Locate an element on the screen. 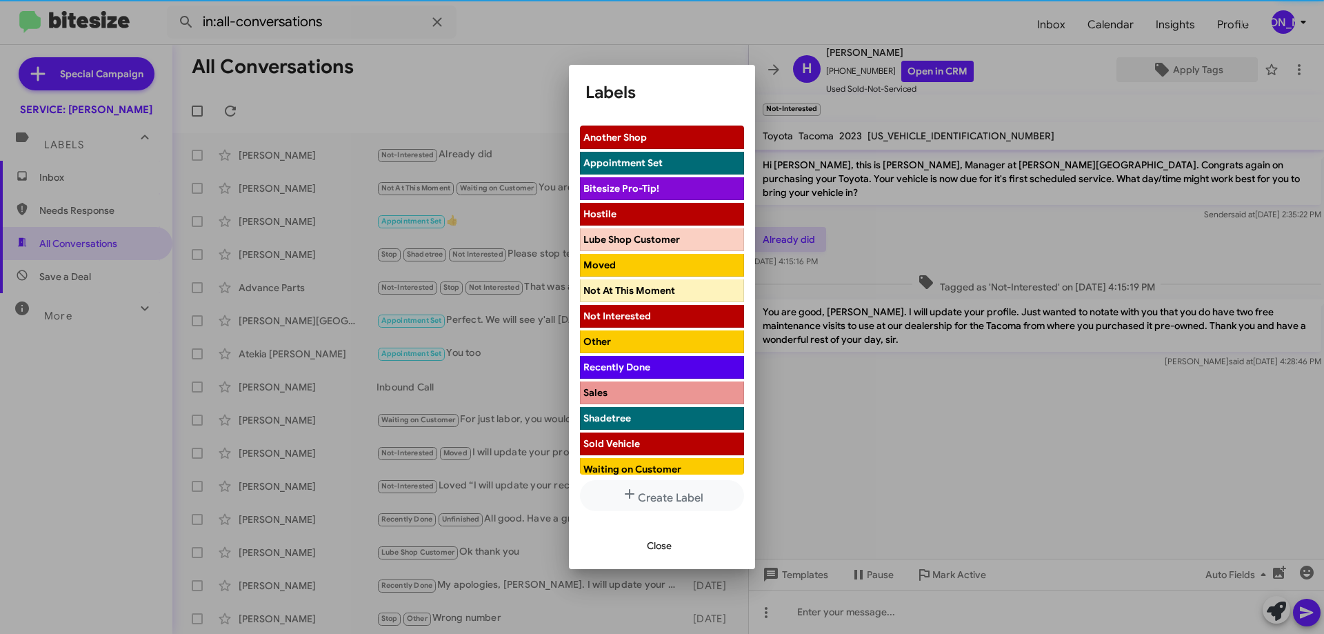 This screenshot has height=634, width=1324. h1: Labels is located at coordinates (662, 92).